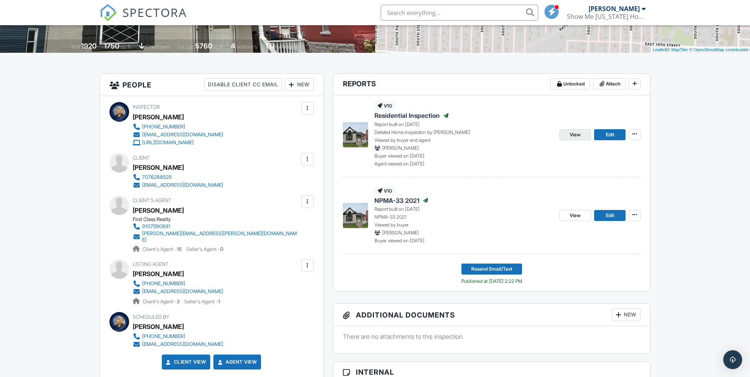 The width and height of the screenshot is (750, 377). What do you see at coordinates (270, 46) in the screenshot?
I see `div: 1.0` at bounding box center [270, 46].